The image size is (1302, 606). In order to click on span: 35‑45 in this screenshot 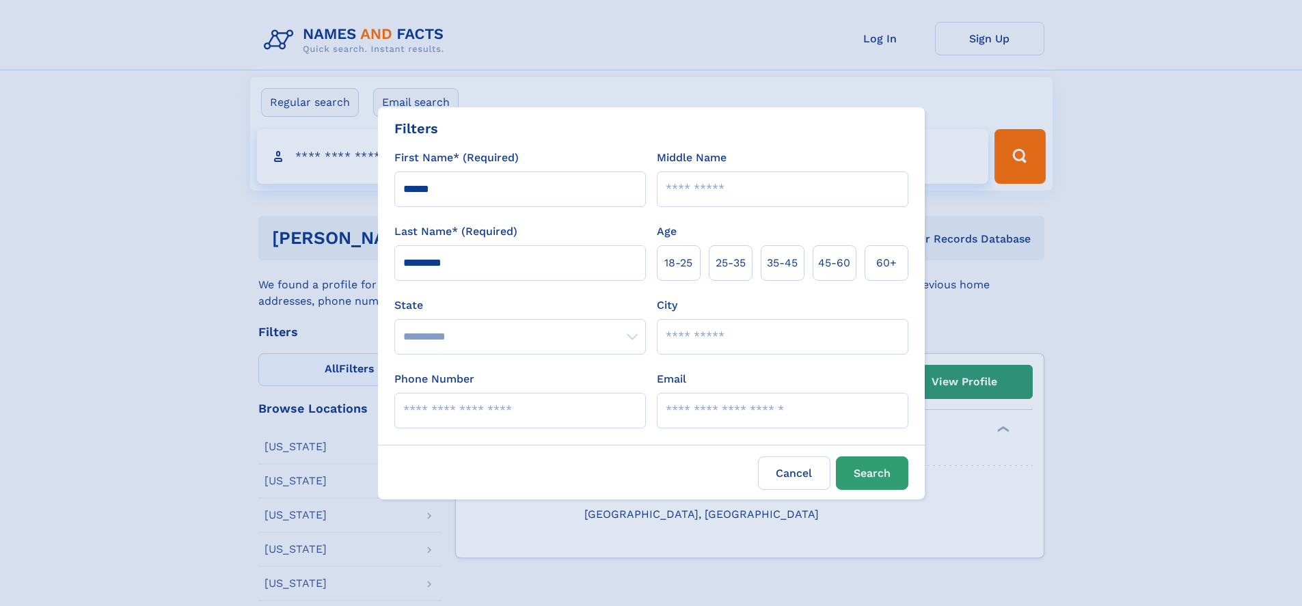, I will do `click(782, 263)`.